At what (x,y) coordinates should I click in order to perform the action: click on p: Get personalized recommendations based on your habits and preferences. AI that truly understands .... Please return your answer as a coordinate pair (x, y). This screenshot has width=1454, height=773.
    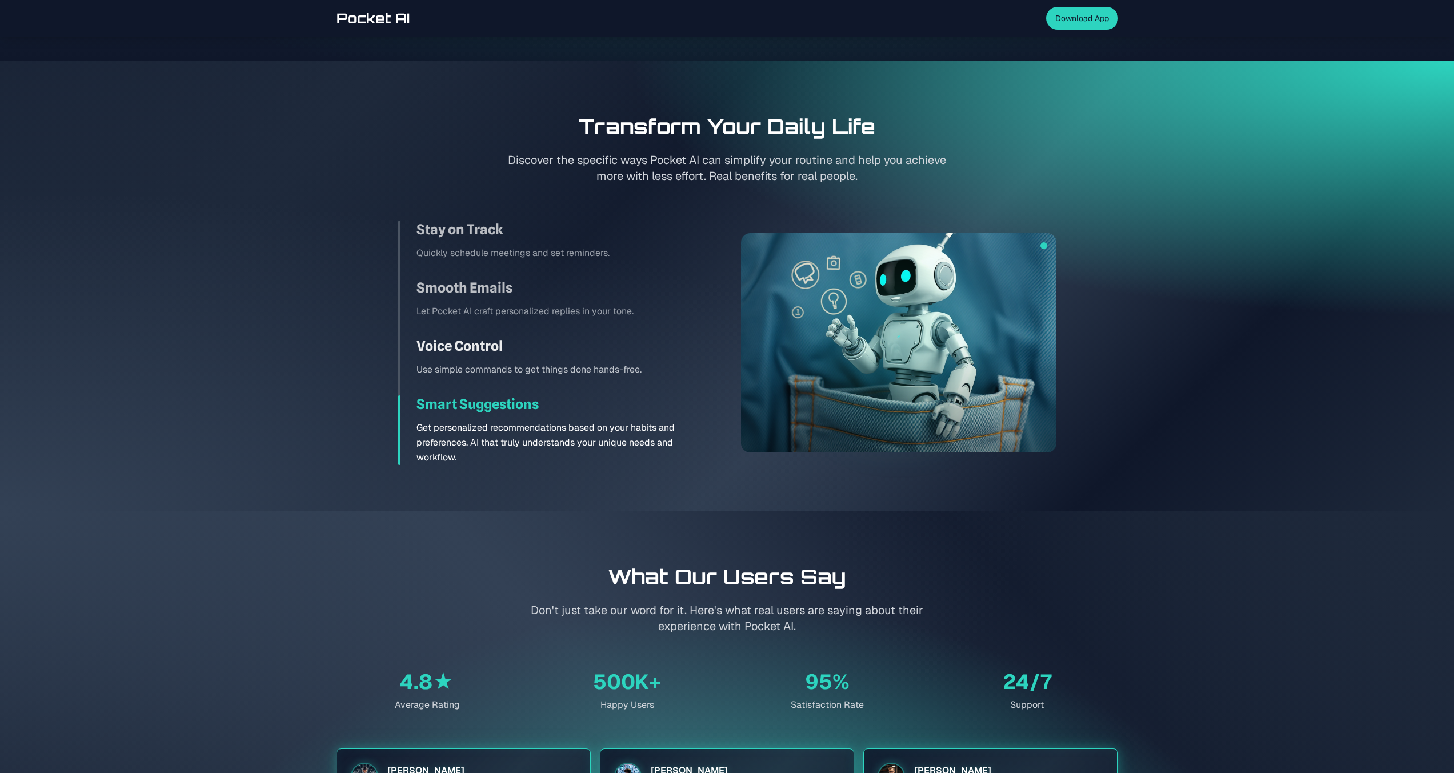
    Looking at the image, I should click on (565, 443).